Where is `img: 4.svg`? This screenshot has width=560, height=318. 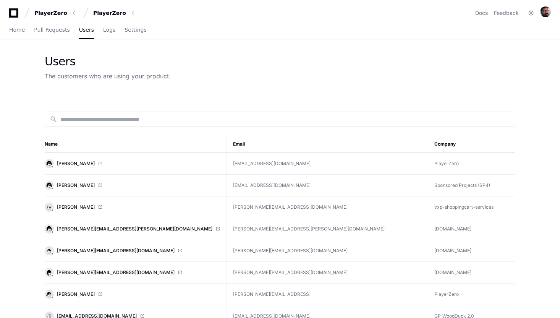 img: 4.svg is located at coordinates (49, 250).